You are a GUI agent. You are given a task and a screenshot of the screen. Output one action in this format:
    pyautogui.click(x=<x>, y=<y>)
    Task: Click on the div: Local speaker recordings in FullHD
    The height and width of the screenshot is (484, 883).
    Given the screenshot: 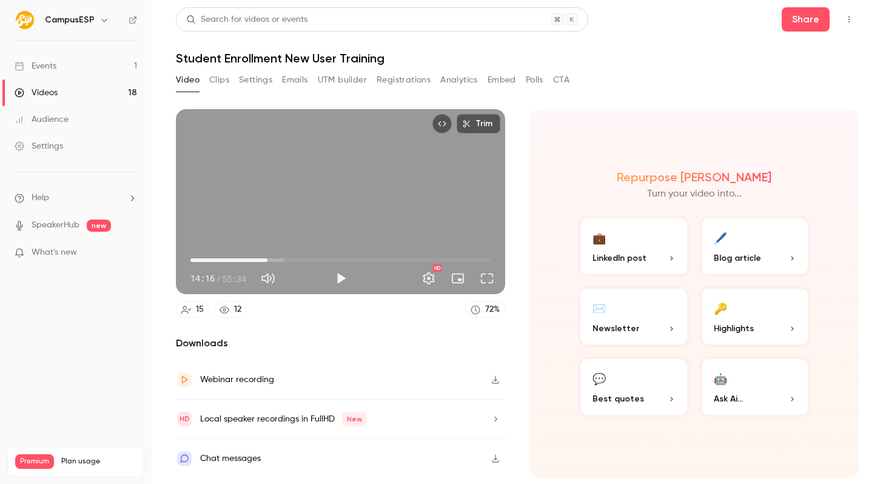 What is the action you would take?
    pyautogui.click(x=283, y=419)
    